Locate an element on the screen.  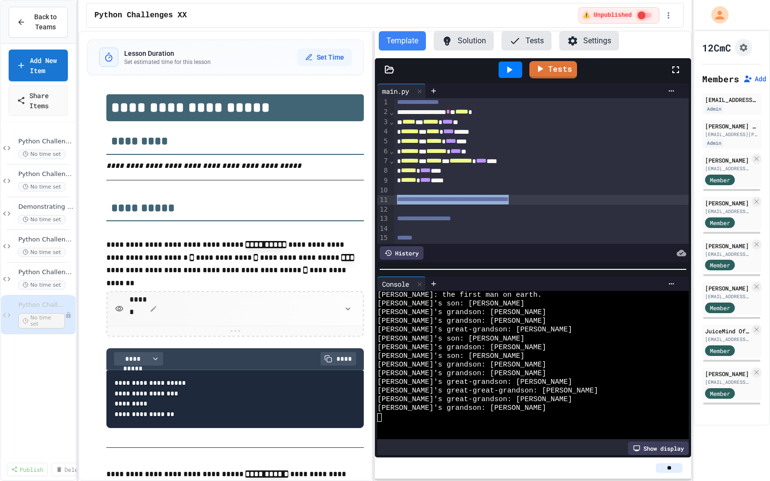
button: Settings is located at coordinates (589, 41).